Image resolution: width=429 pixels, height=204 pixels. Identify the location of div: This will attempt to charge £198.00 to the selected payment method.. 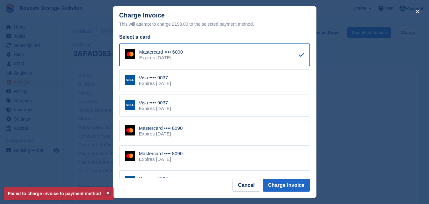
(215, 24).